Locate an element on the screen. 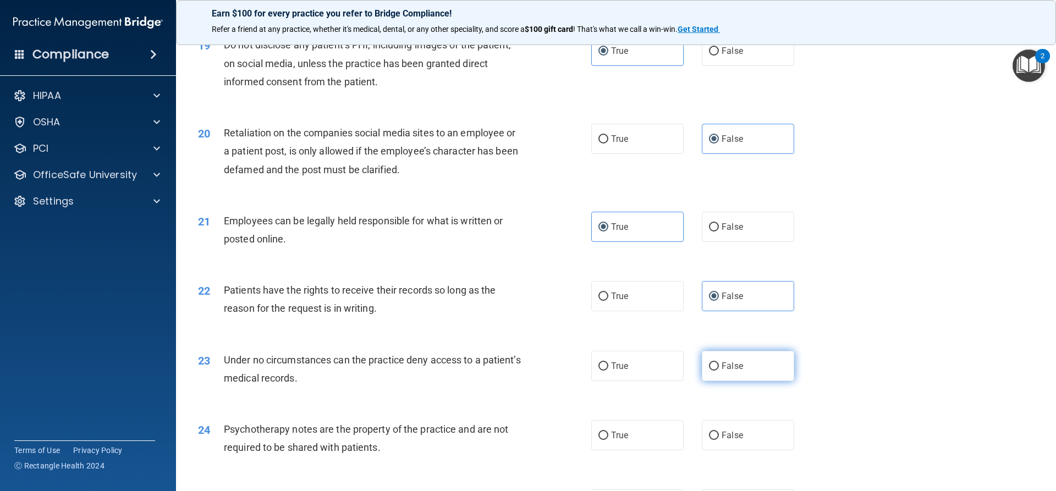  p: PCI is located at coordinates (41, 148).